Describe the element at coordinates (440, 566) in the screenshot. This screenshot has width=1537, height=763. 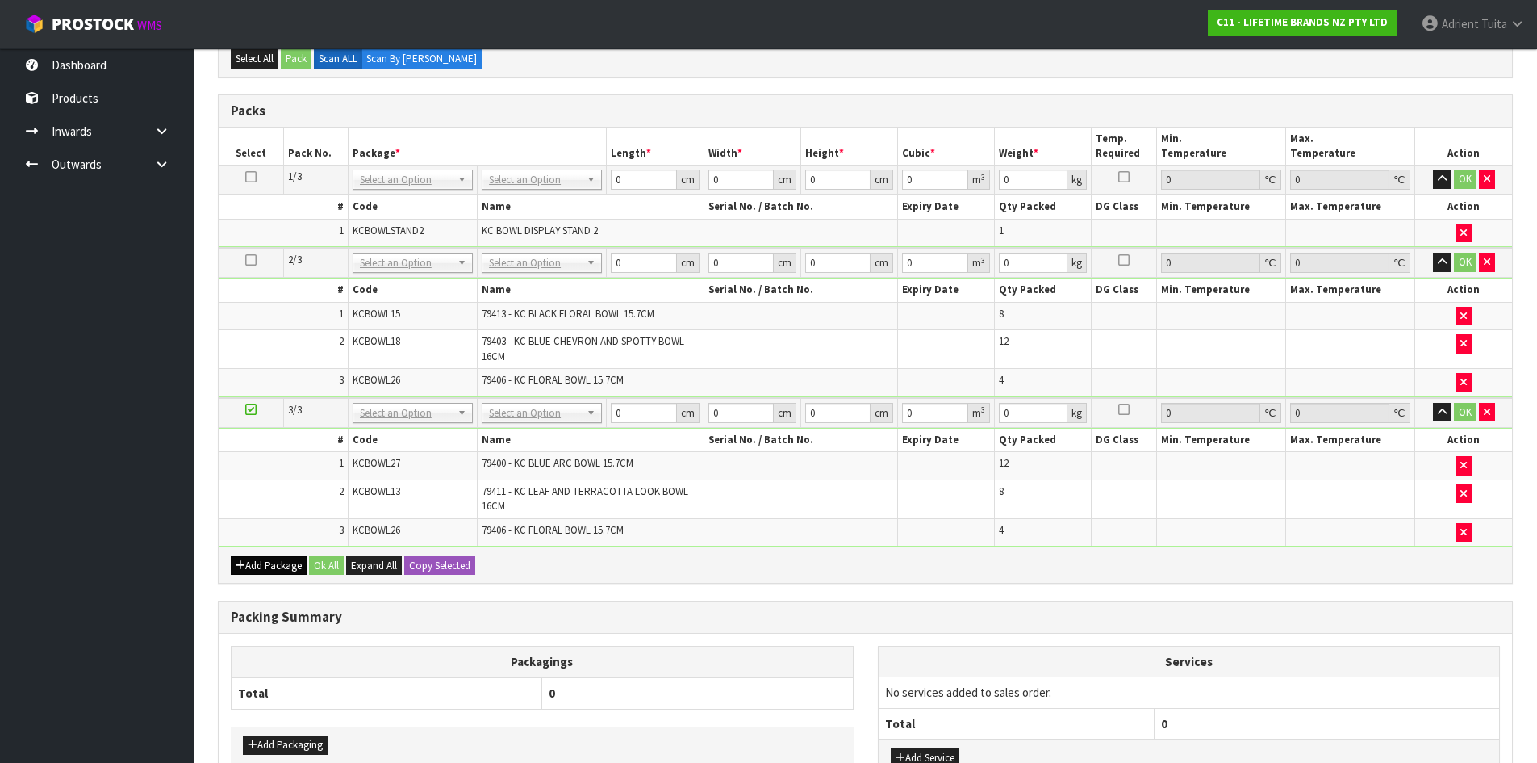
I see `button: Copy Selected` at that location.